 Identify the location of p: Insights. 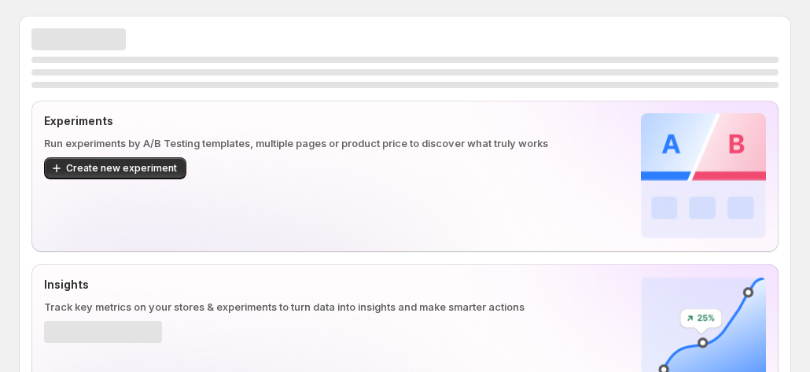
(339, 285).